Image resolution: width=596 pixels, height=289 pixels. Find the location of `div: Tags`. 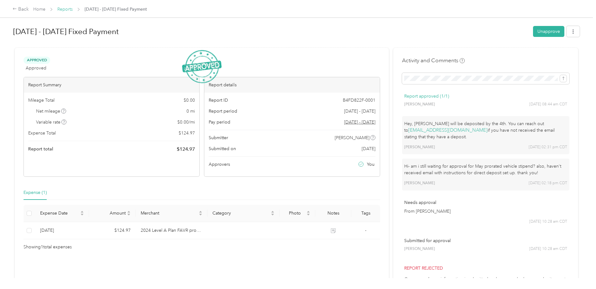

div: Tags is located at coordinates (366, 213).